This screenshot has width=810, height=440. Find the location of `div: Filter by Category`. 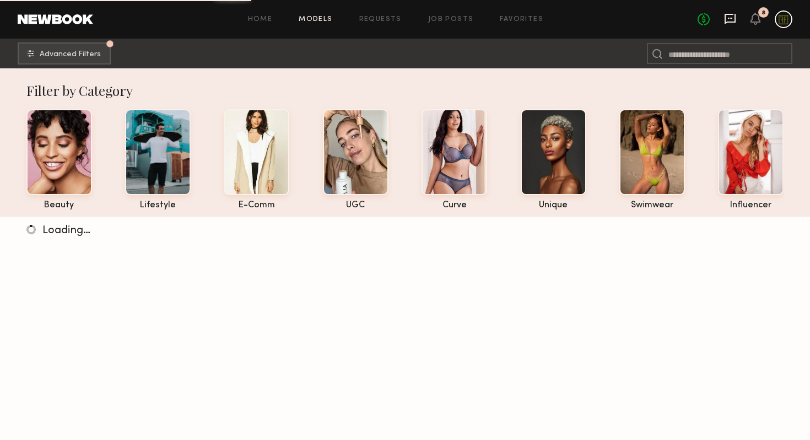

div: Filter by Category is located at coordinates (405, 90).